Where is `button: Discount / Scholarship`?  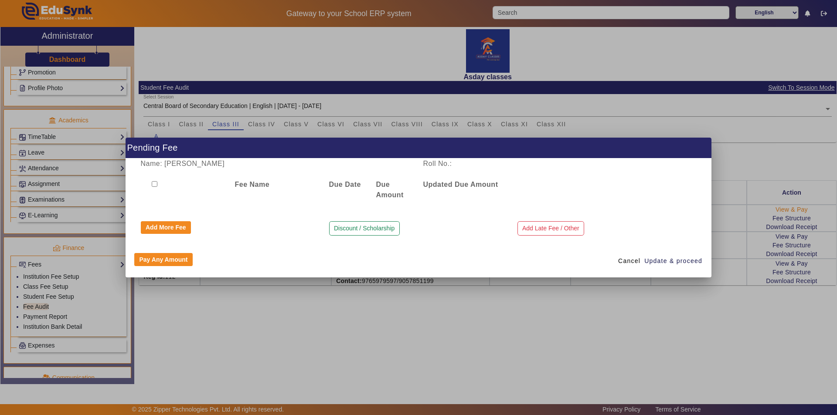
button: Discount / Scholarship is located at coordinates (364, 229).